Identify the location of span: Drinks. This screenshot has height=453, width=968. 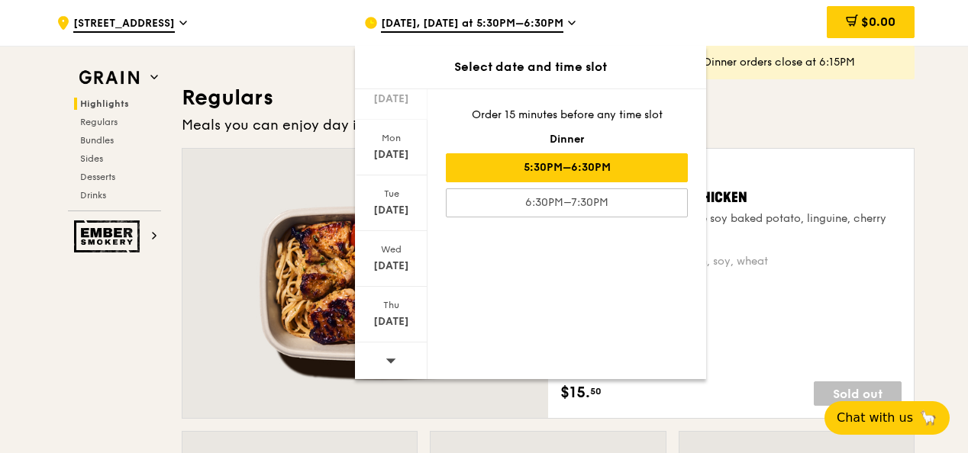
(93, 195).